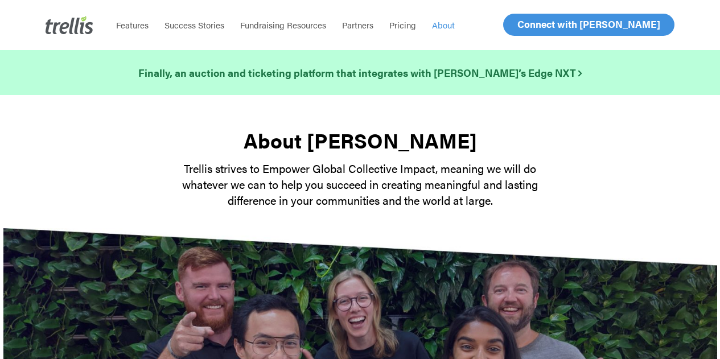  I want to click on span: Success Stories, so click(194, 24).